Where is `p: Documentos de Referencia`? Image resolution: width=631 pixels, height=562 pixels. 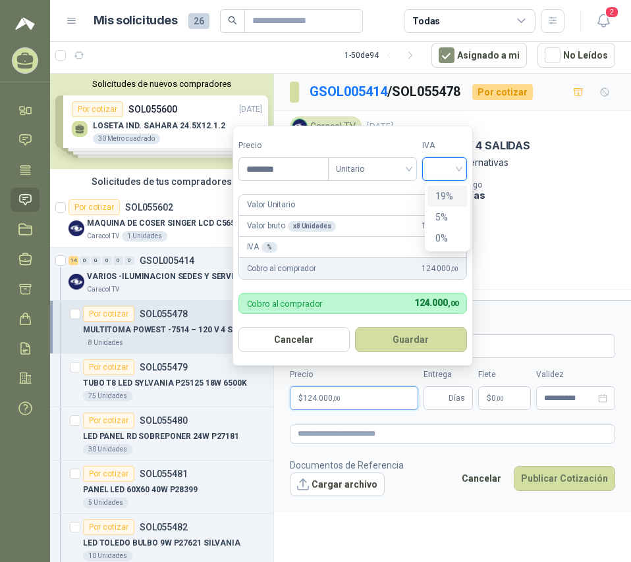
p: Documentos de Referencia is located at coordinates (346, 465).